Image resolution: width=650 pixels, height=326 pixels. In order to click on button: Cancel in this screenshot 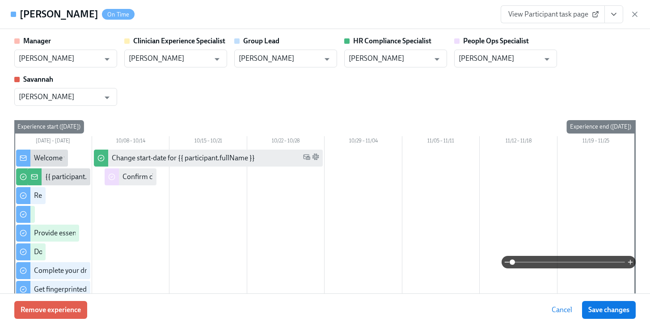, I will do `click(562, 310)`.